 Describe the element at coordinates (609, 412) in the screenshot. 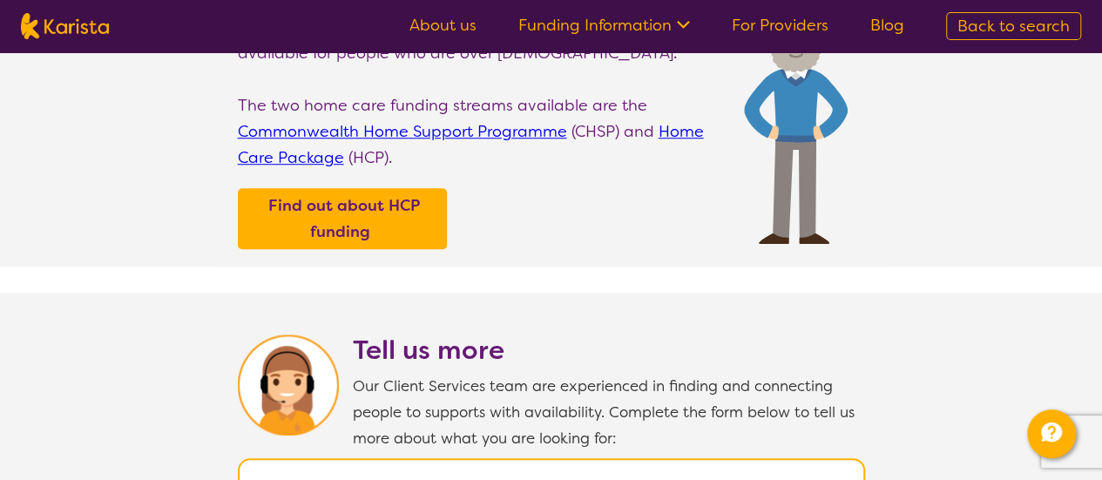

I see `p: Our Client Services team are experienced in finding and connecting people to supports with availa...` at that location.